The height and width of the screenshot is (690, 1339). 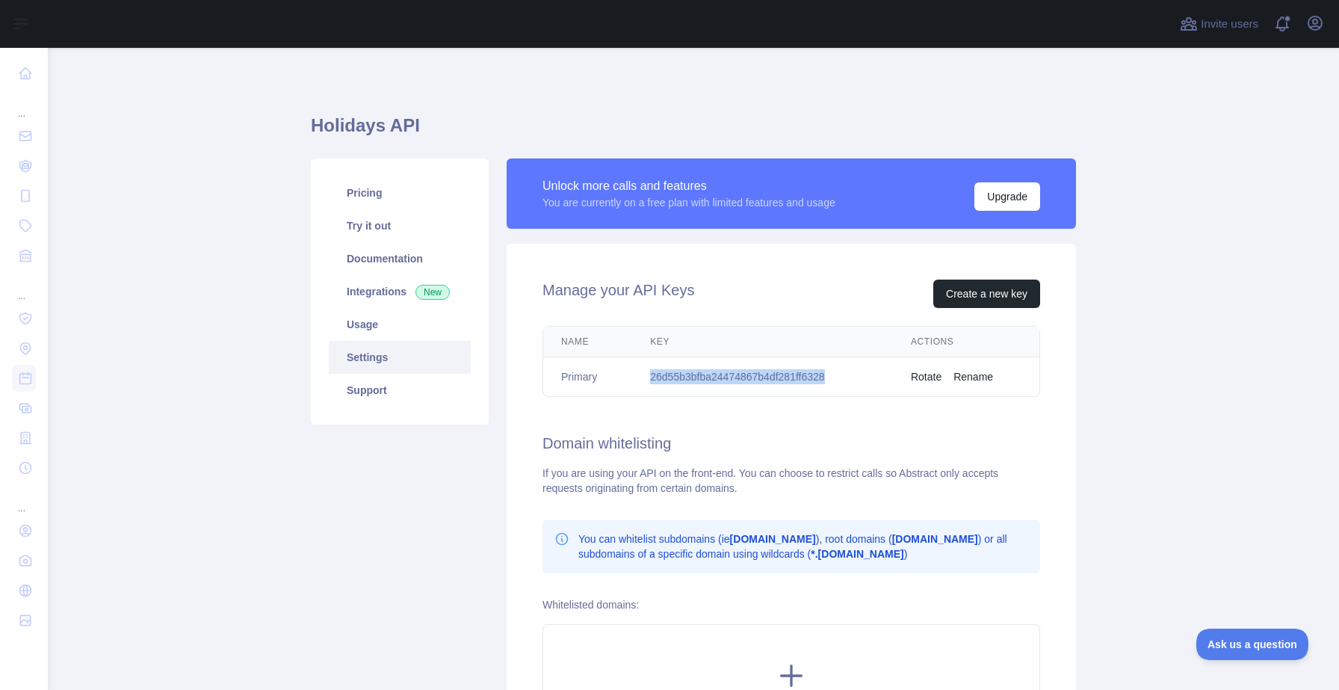 I want to click on button: Create a new key, so click(x=986, y=294).